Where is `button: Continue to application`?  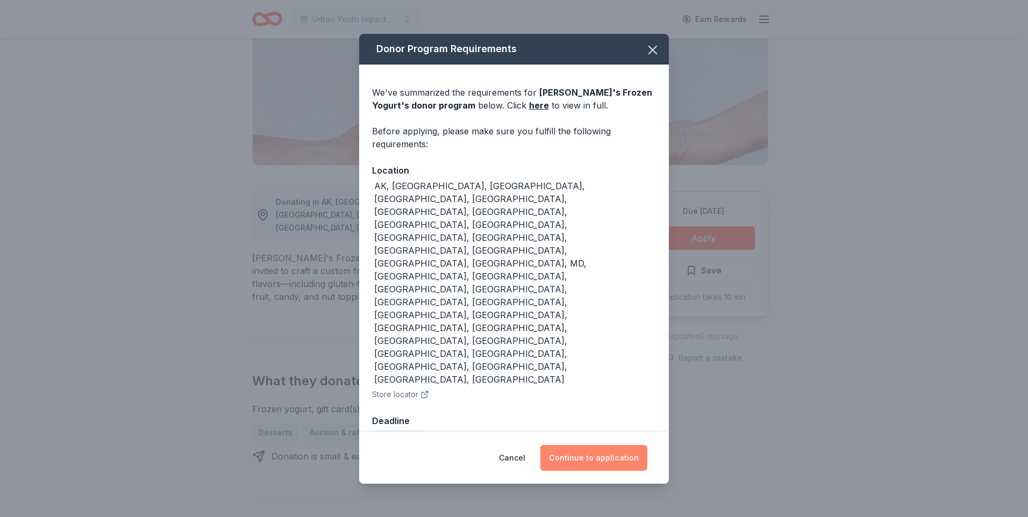 button: Continue to application is located at coordinates (593, 458).